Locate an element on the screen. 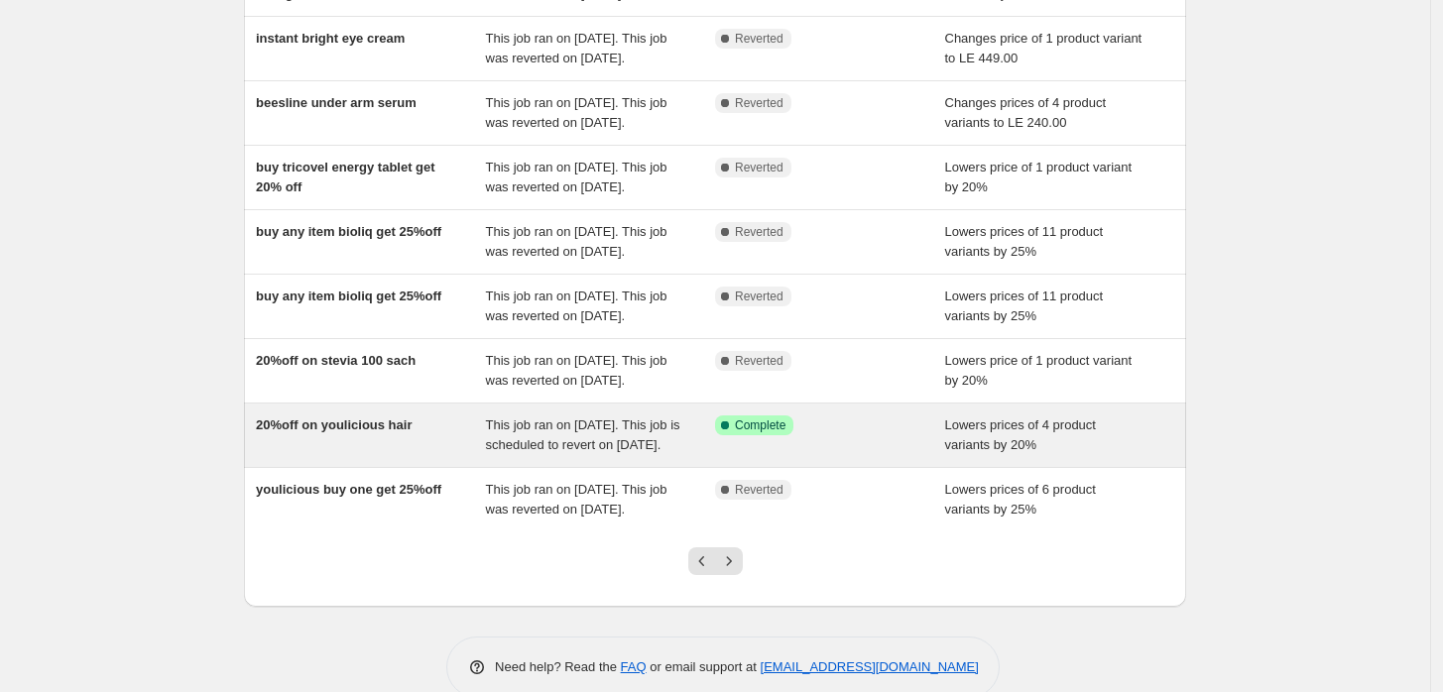 The height and width of the screenshot is (692, 1443). span: instant bright eye cream is located at coordinates (330, 38).